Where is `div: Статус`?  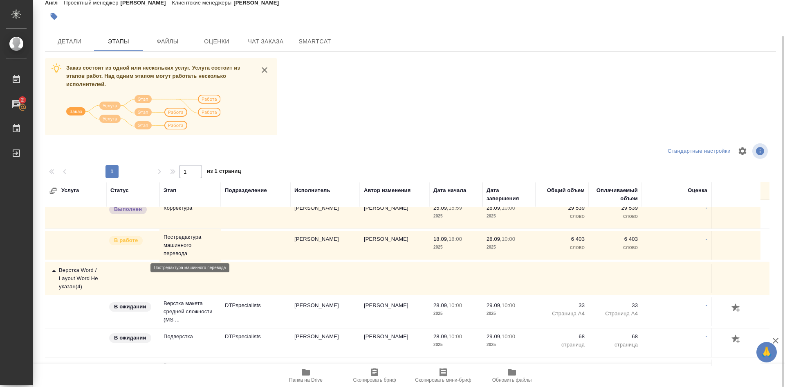
div: Статус is located at coordinates (119, 190).